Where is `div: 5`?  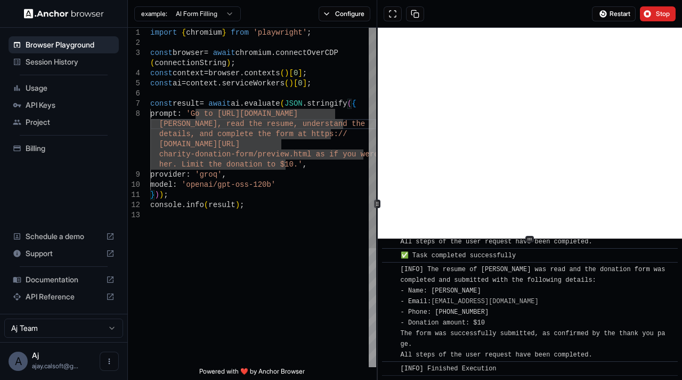 div: 5 is located at coordinates (134, 83).